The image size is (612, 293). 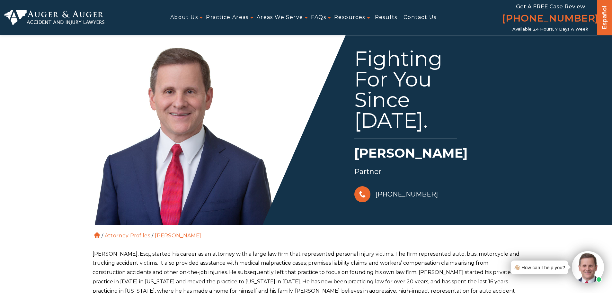 I want to click on a: Home, so click(x=97, y=235).